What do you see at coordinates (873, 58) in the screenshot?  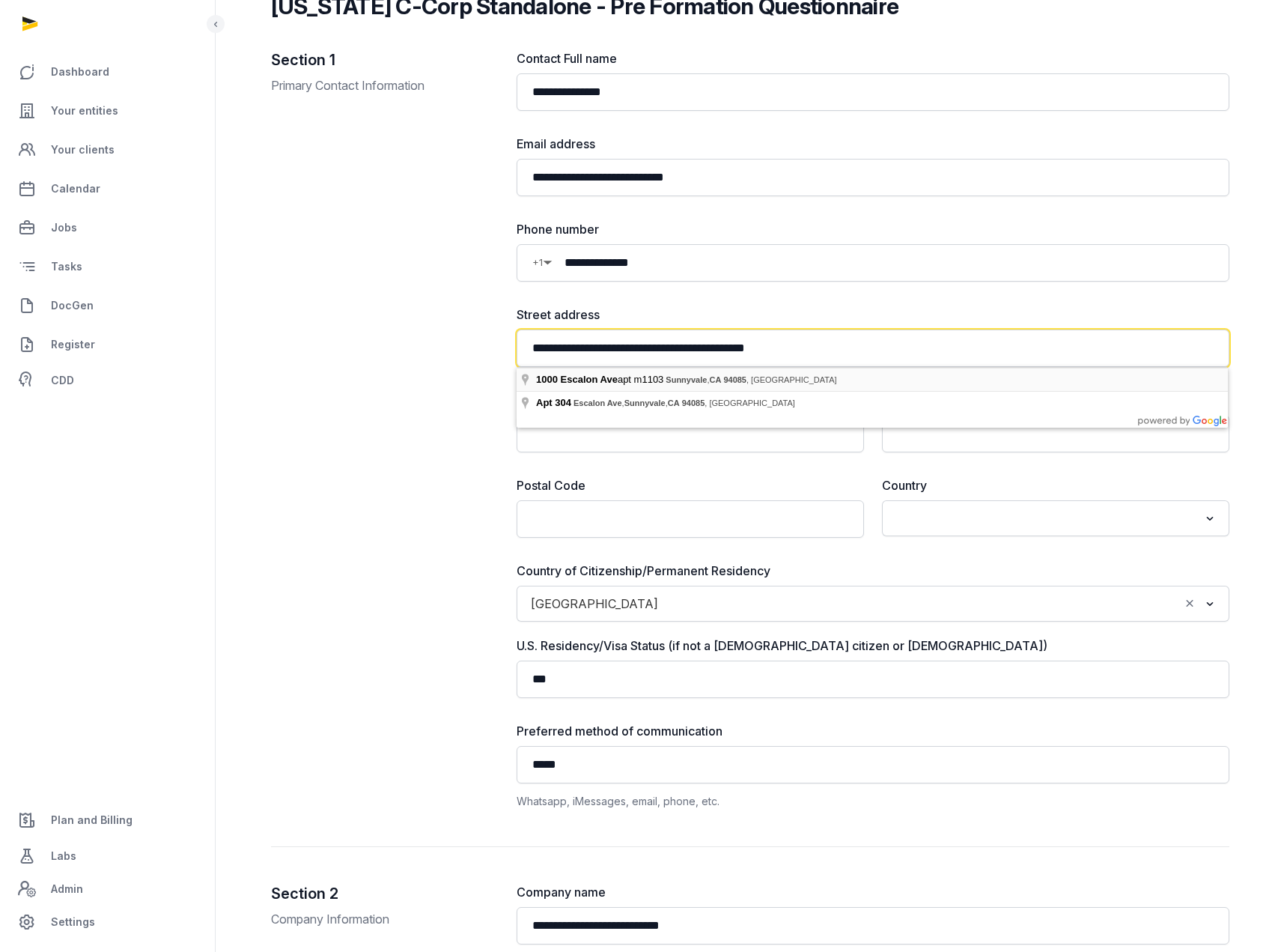 I see `label: Contact Full name` at bounding box center [873, 58].